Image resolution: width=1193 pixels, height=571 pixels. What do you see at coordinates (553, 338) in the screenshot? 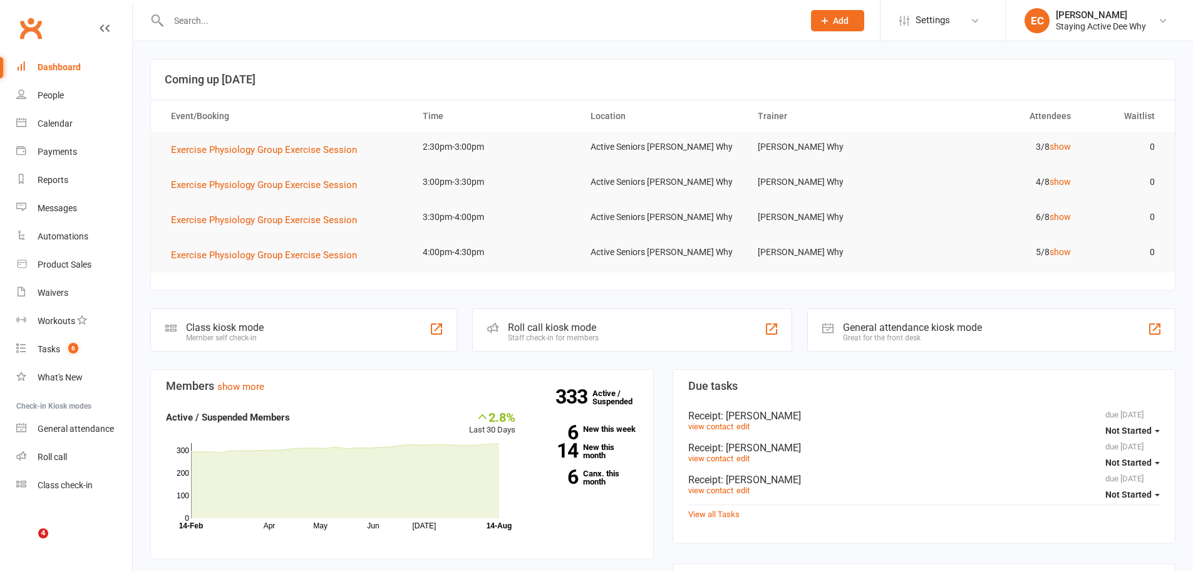
I see `div: Staff check-in for members` at bounding box center [553, 338].